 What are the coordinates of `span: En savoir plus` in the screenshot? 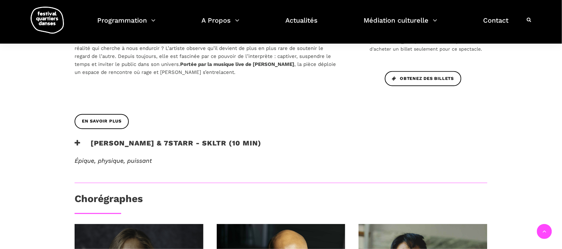 It's located at (102, 122).